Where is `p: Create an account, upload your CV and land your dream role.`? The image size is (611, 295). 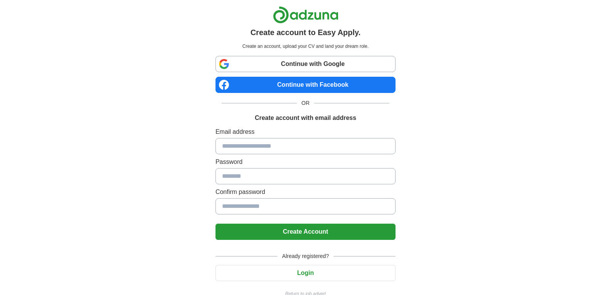
p: Create an account, upload your CV and land your dream role. is located at coordinates (305, 46).